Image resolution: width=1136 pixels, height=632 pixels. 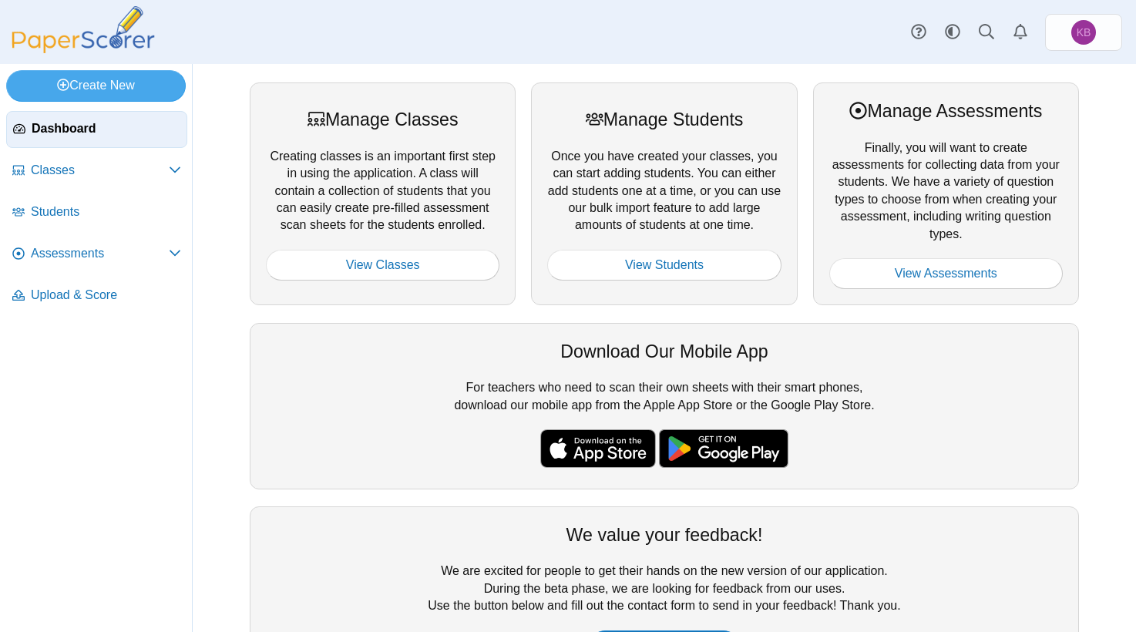 I want to click on a: Dashboard, so click(x=96, y=129).